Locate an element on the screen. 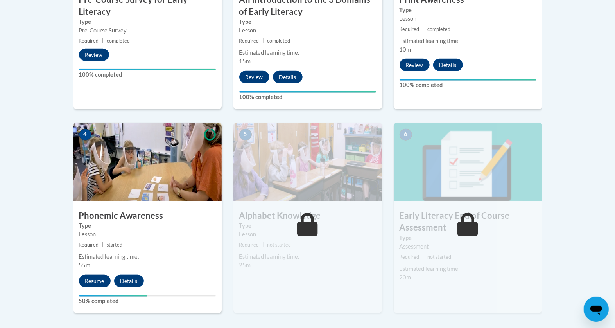  span: 4 is located at coordinates (85, 135).